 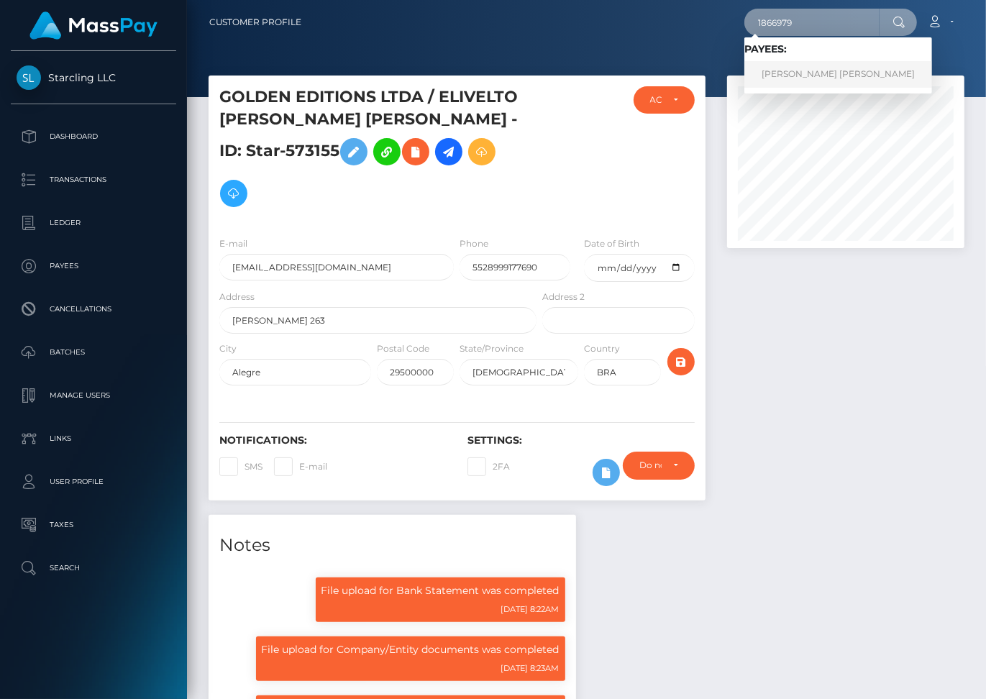 What do you see at coordinates (93, 309) in the screenshot?
I see `a: Cancellations` at bounding box center [93, 309].